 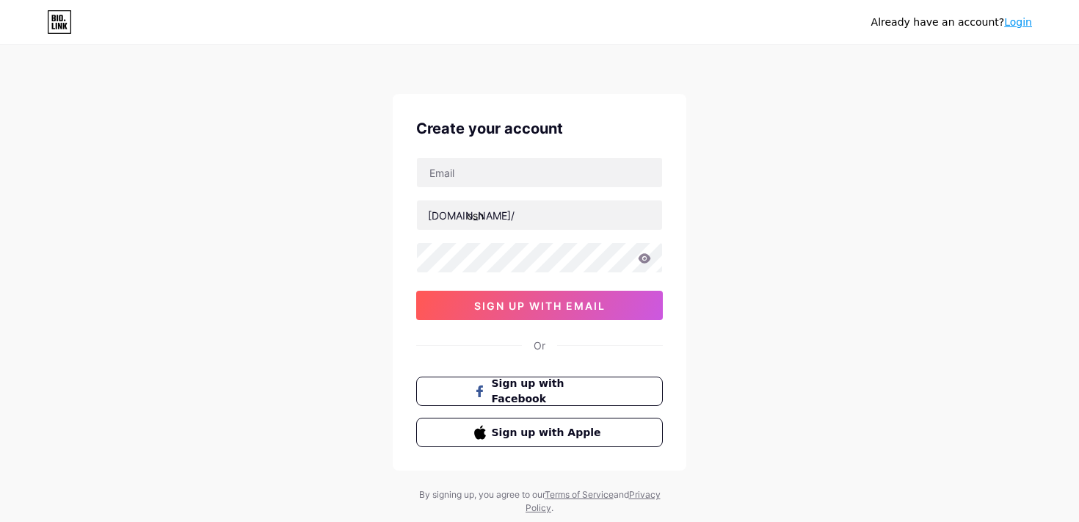 I want to click on a: Sign up with Apple, so click(x=539, y=432).